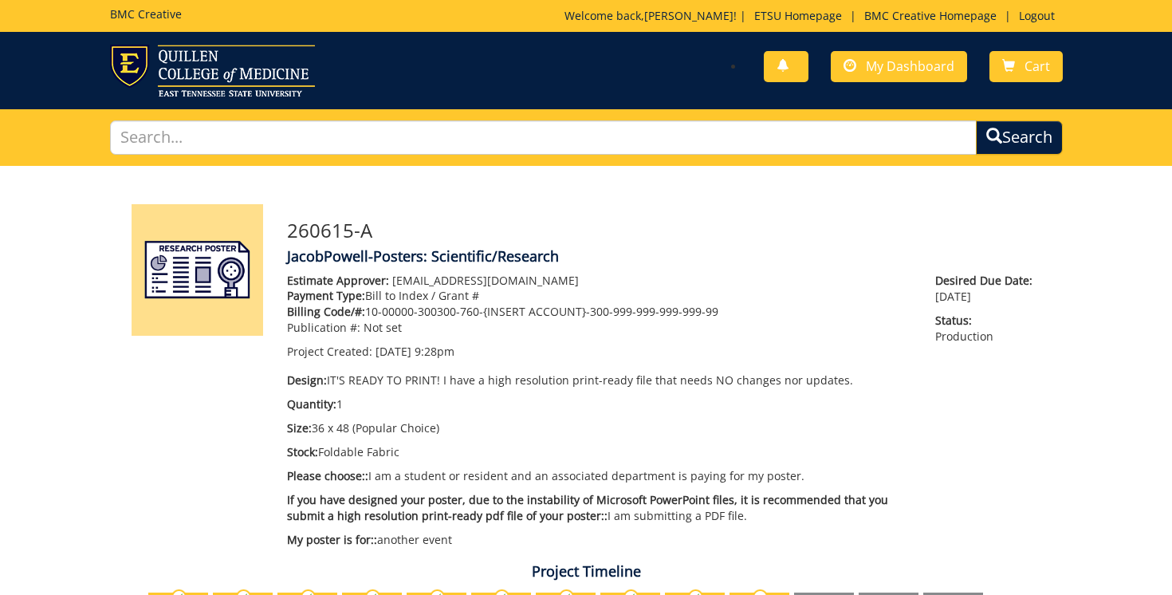 Image resolution: width=1172 pixels, height=595 pixels. What do you see at coordinates (338, 280) in the screenshot?
I see `span: Estimate Approver:` at bounding box center [338, 280].